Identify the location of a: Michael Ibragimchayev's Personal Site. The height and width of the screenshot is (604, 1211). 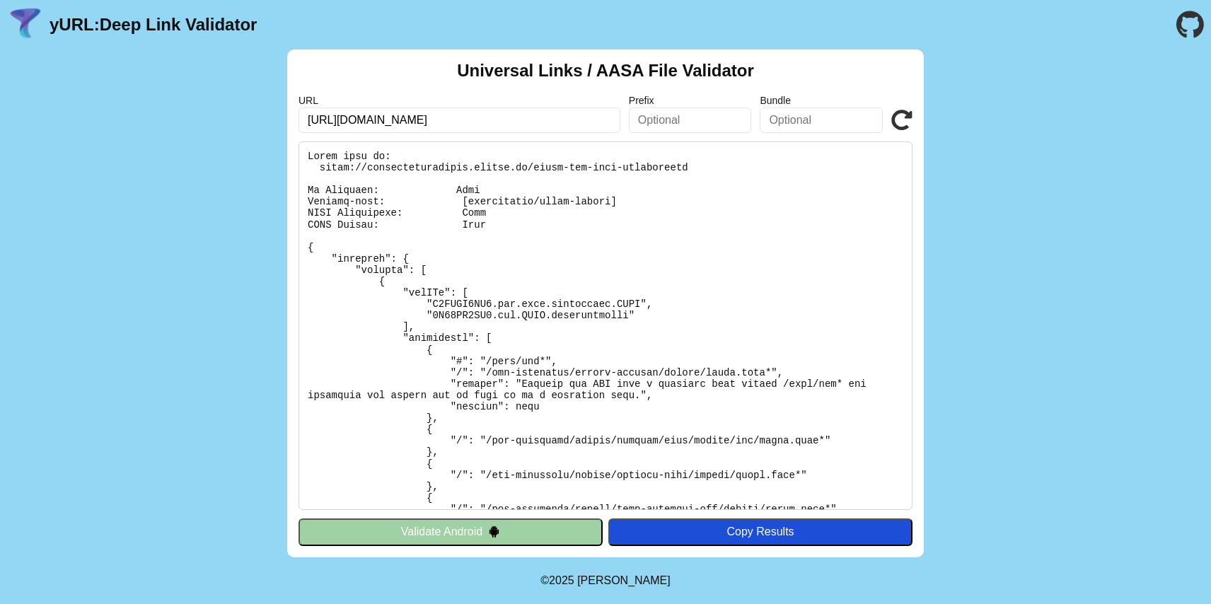
(624, 580).